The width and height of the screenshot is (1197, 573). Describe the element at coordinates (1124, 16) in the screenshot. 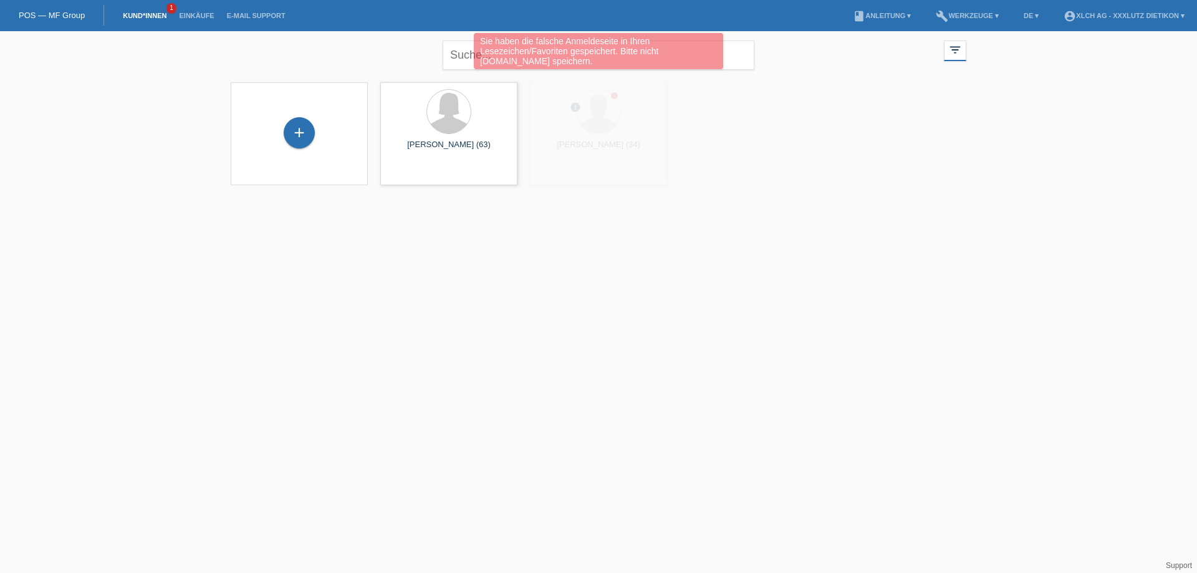

I see `a: account_circleXLCH AG - XXXLutz Dietikon ▾` at that location.